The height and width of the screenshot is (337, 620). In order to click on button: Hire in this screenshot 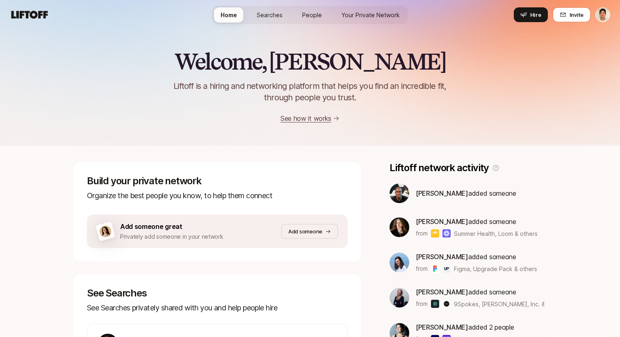, I will do `click(530, 15)`.